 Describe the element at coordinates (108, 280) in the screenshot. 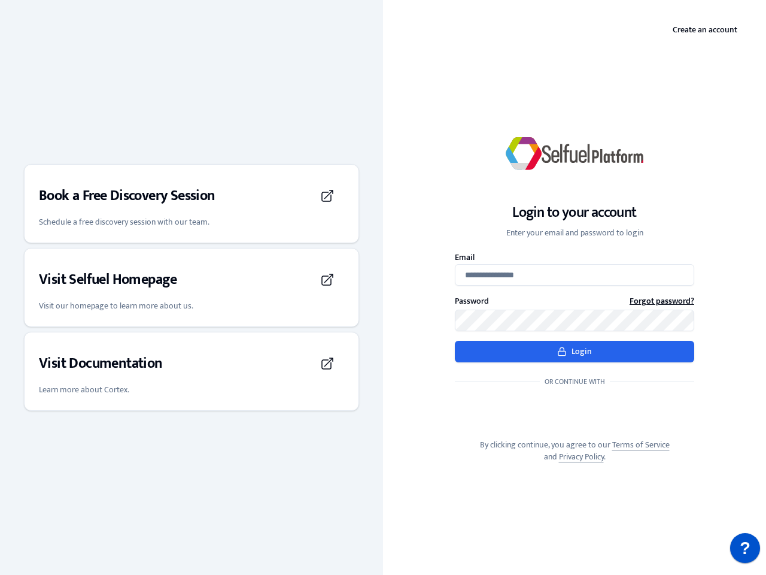

I see `h3: Visit Selfuel Homepage` at that location.